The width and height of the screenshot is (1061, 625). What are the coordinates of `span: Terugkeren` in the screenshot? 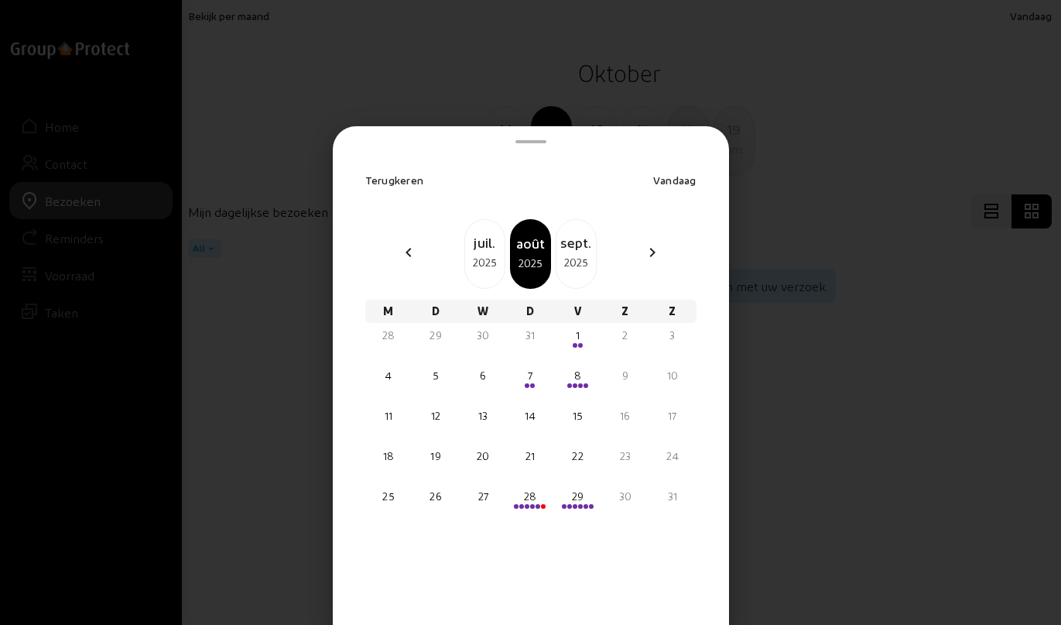 It's located at (395, 180).